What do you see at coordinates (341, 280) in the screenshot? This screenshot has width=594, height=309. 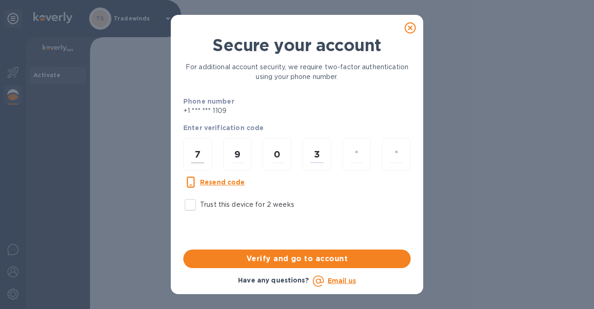 I see `a: Email us` at bounding box center [341, 280].